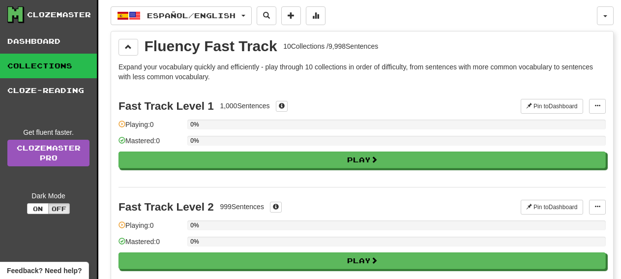 This screenshot has width=621, height=279. What do you see at coordinates (44, 270) in the screenshot?
I see `span: Open feedback widget` at bounding box center [44, 270].